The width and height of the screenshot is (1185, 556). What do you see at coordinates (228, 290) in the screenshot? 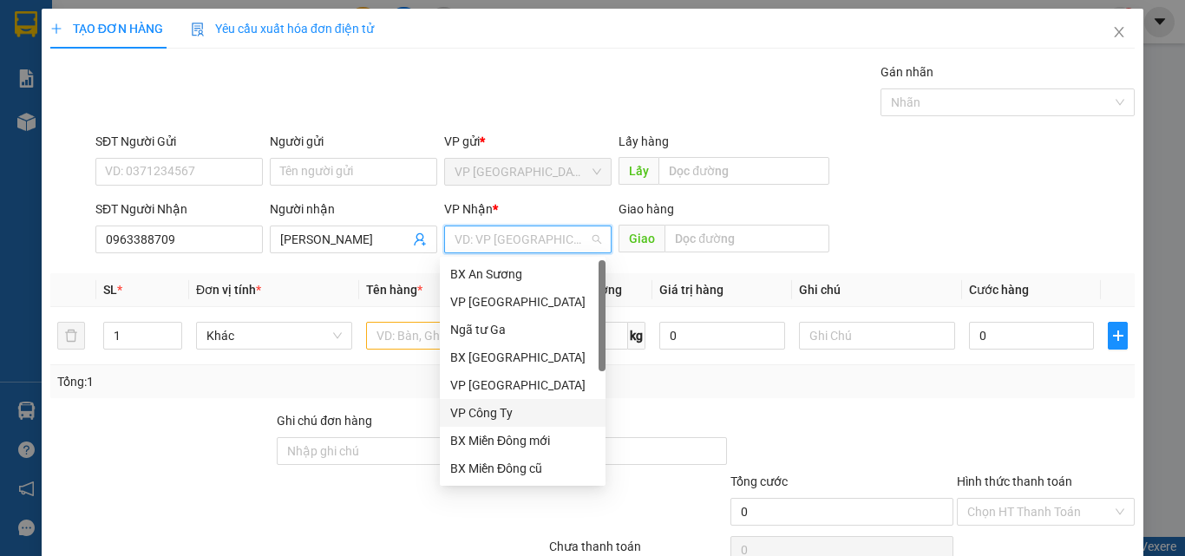
I see `span: Đơn vị tính` at bounding box center [228, 290].